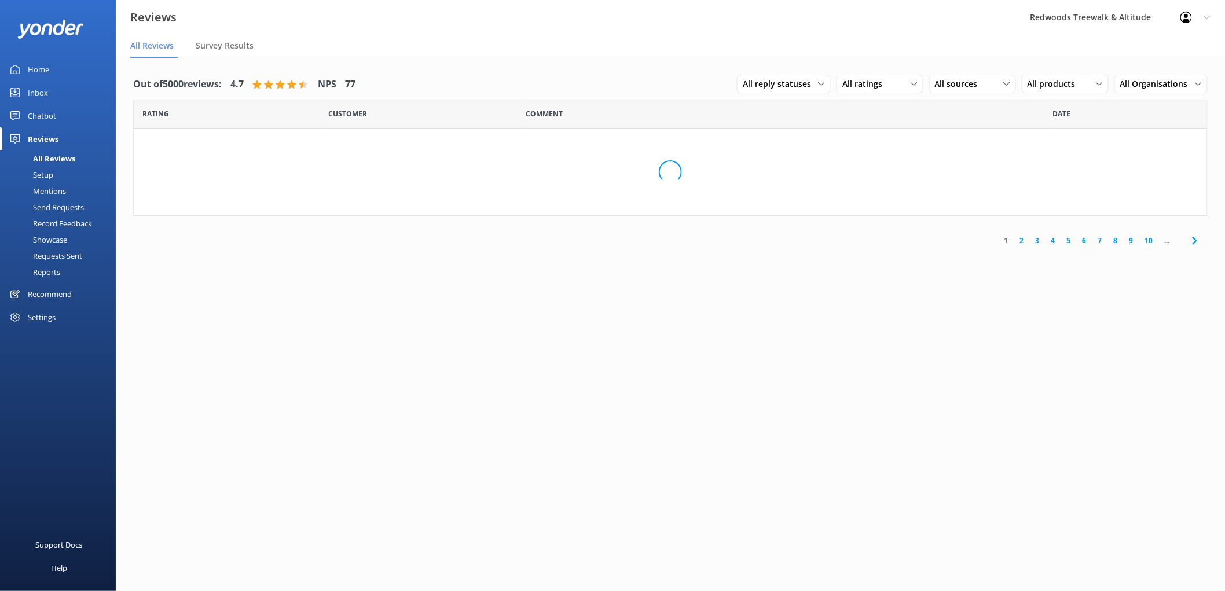 The width and height of the screenshot is (1225, 591). What do you see at coordinates (237, 85) in the screenshot?
I see `h4: 4.7` at bounding box center [237, 85].